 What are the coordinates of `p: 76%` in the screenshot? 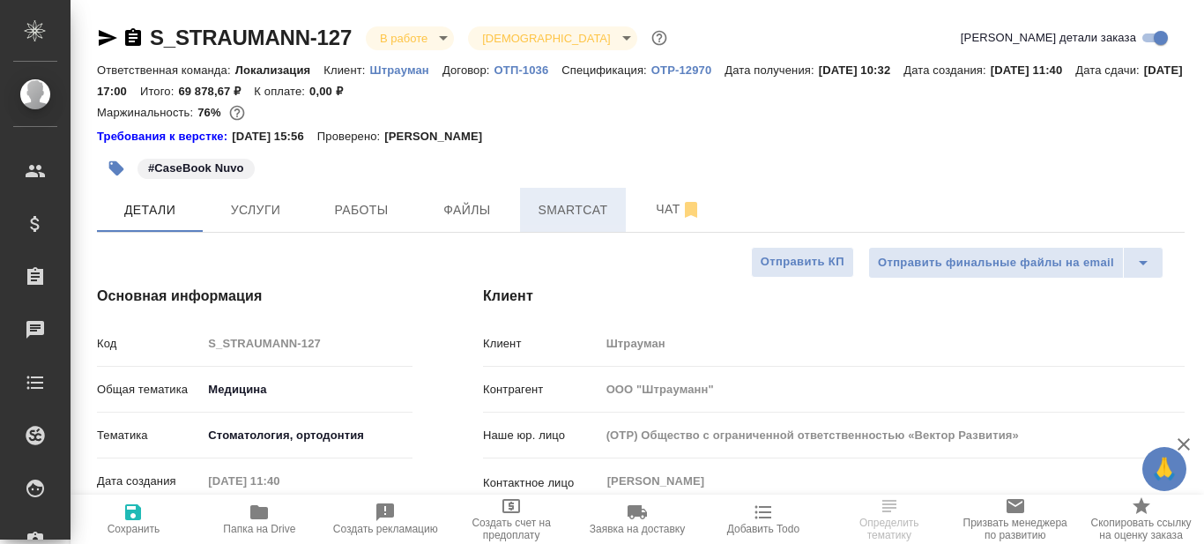 It's located at (211, 112).